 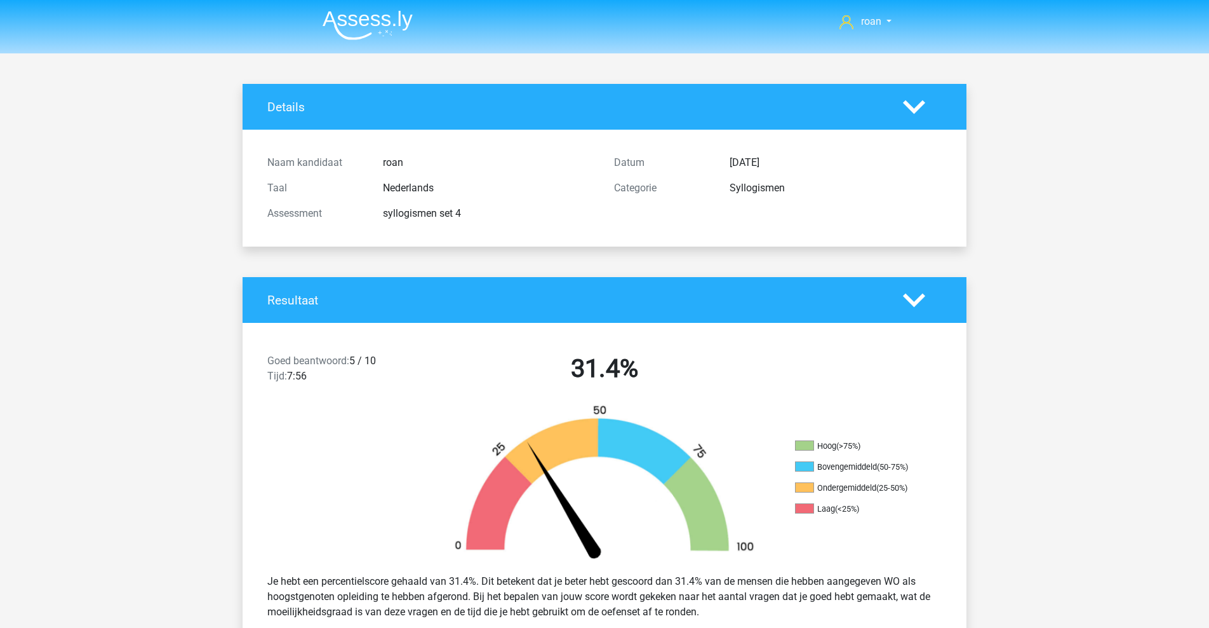 What do you see at coordinates (859, 509) in the screenshot?
I see `li: Laag` at bounding box center [859, 509].